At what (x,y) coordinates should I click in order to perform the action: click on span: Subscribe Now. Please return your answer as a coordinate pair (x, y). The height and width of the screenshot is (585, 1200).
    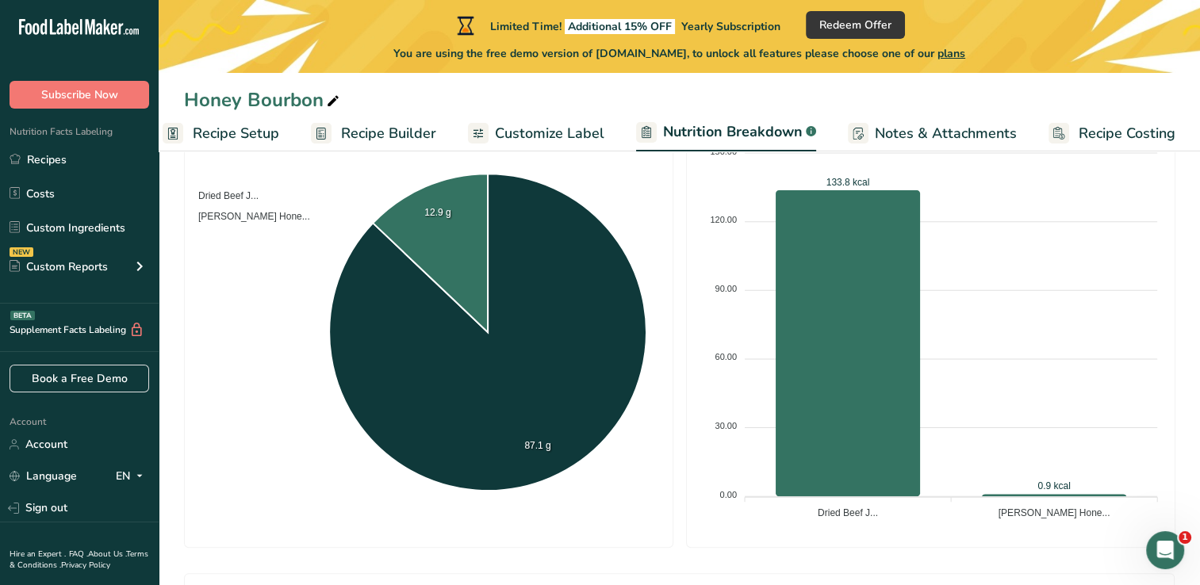
    Looking at the image, I should click on (79, 94).